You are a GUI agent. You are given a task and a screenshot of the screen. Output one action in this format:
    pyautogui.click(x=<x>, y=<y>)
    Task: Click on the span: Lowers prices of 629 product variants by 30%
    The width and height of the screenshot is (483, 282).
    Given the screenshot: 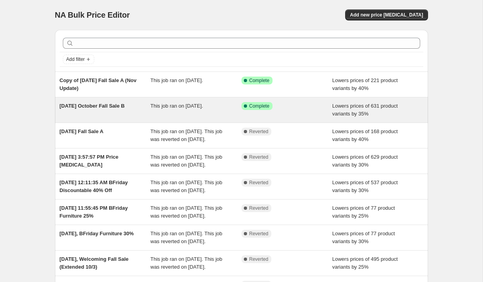 What is the action you would take?
    pyautogui.click(x=364, y=160)
    